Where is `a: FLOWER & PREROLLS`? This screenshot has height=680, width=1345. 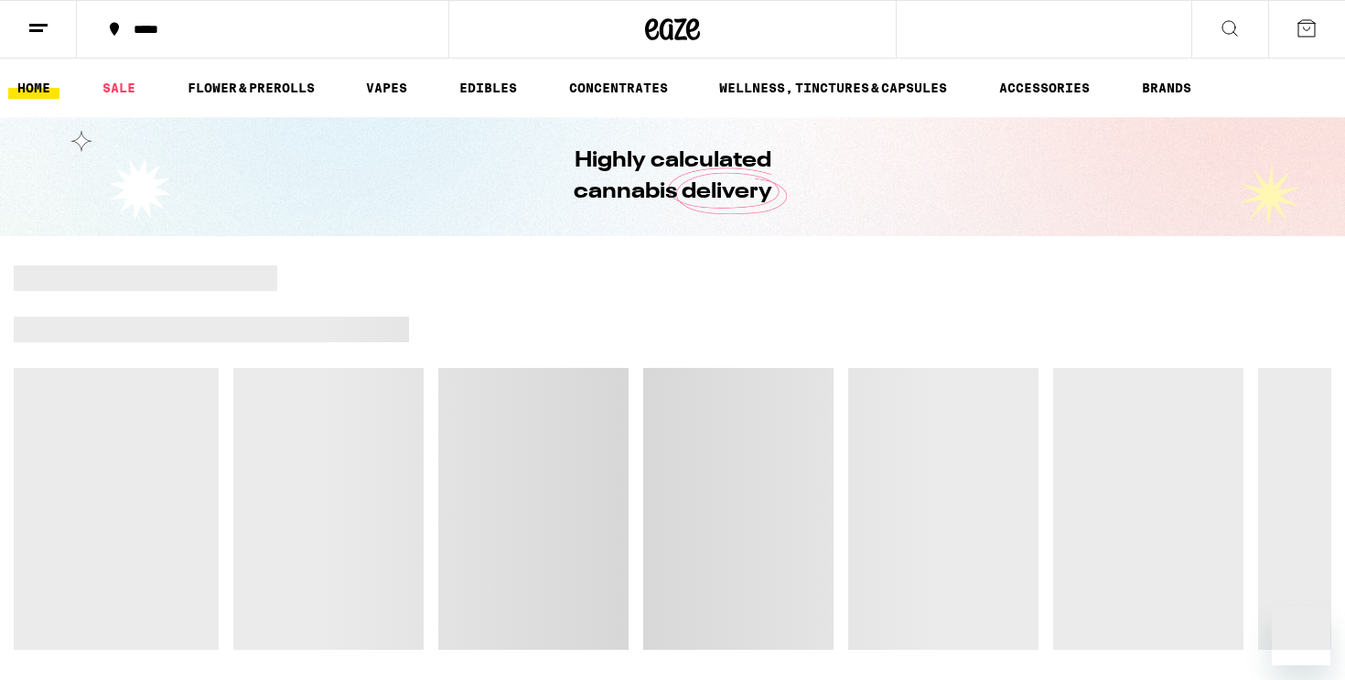 a: FLOWER & PREROLLS is located at coordinates (251, 88).